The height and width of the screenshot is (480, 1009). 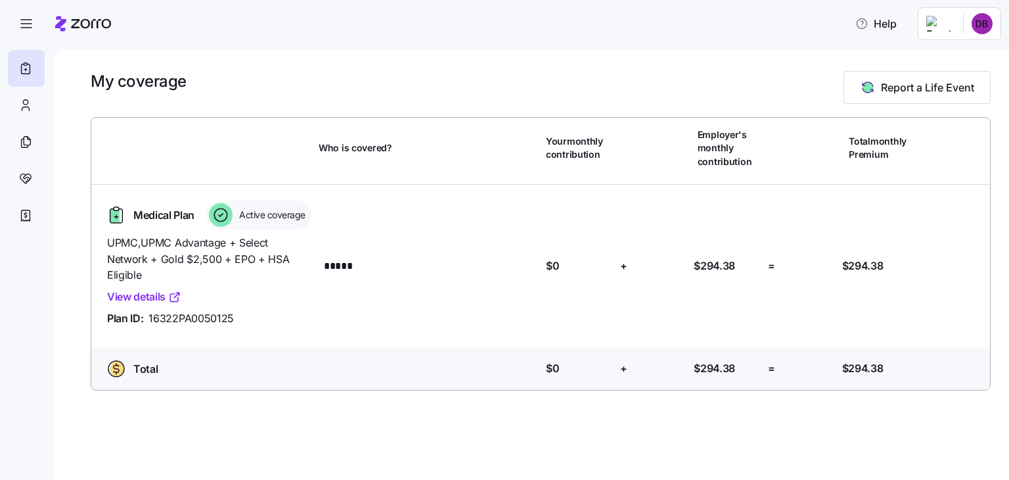 I want to click on span: Your monthly contribution, so click(x=578, y=148).